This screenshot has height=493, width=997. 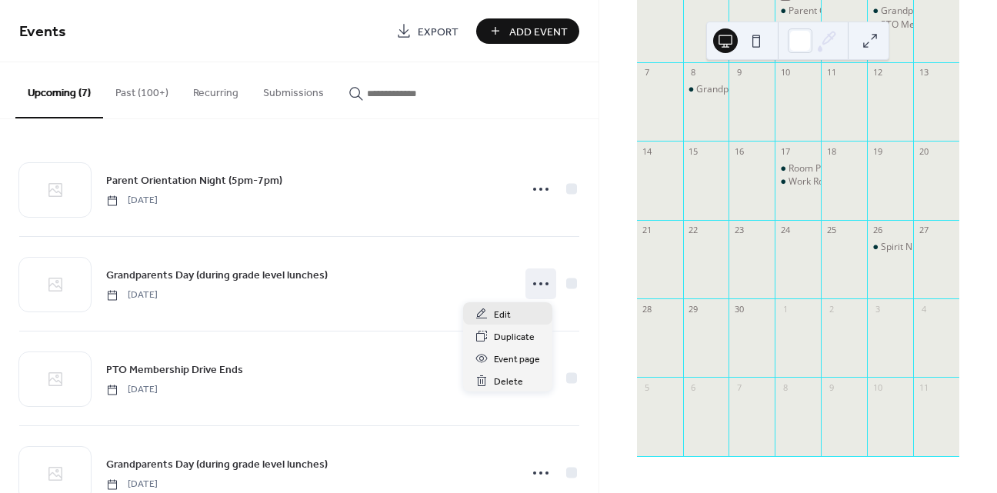 I want to click on div: 3, so click(x=877, y=308).